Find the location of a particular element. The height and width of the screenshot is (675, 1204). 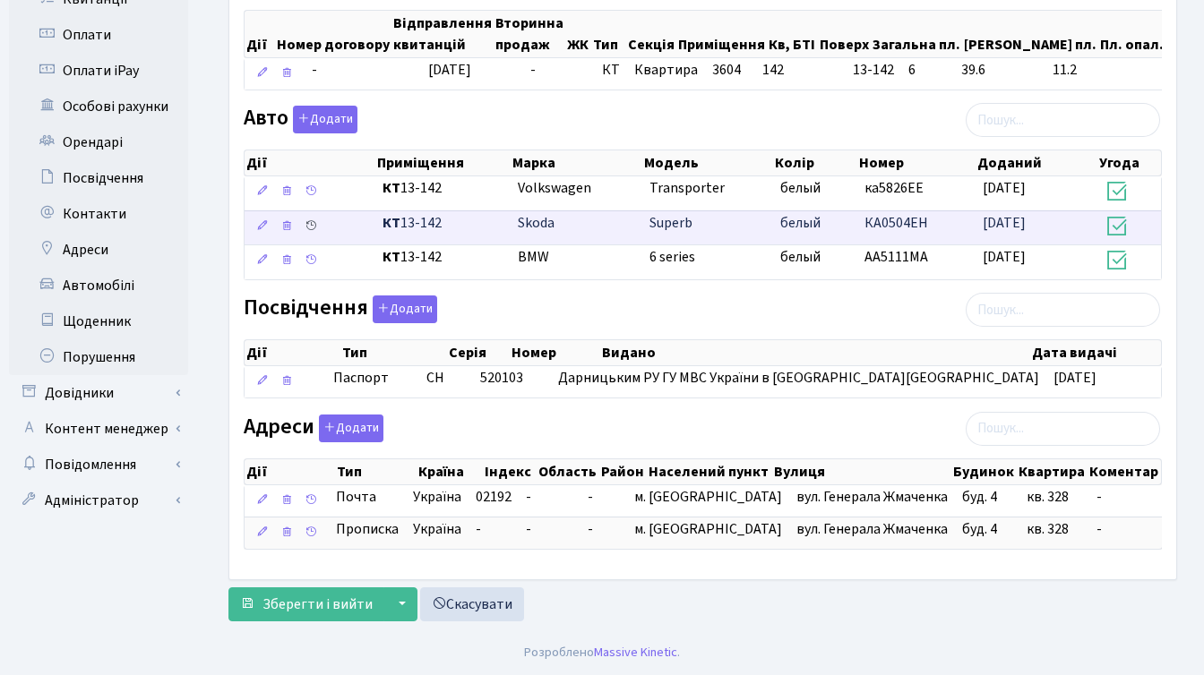

th: Вторинна продаж is located at coordinates (529, 34).